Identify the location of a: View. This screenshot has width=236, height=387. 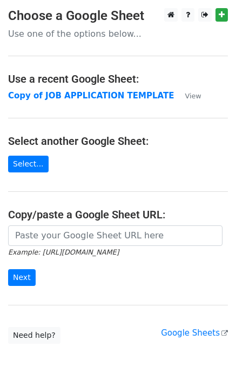
(188, 96).